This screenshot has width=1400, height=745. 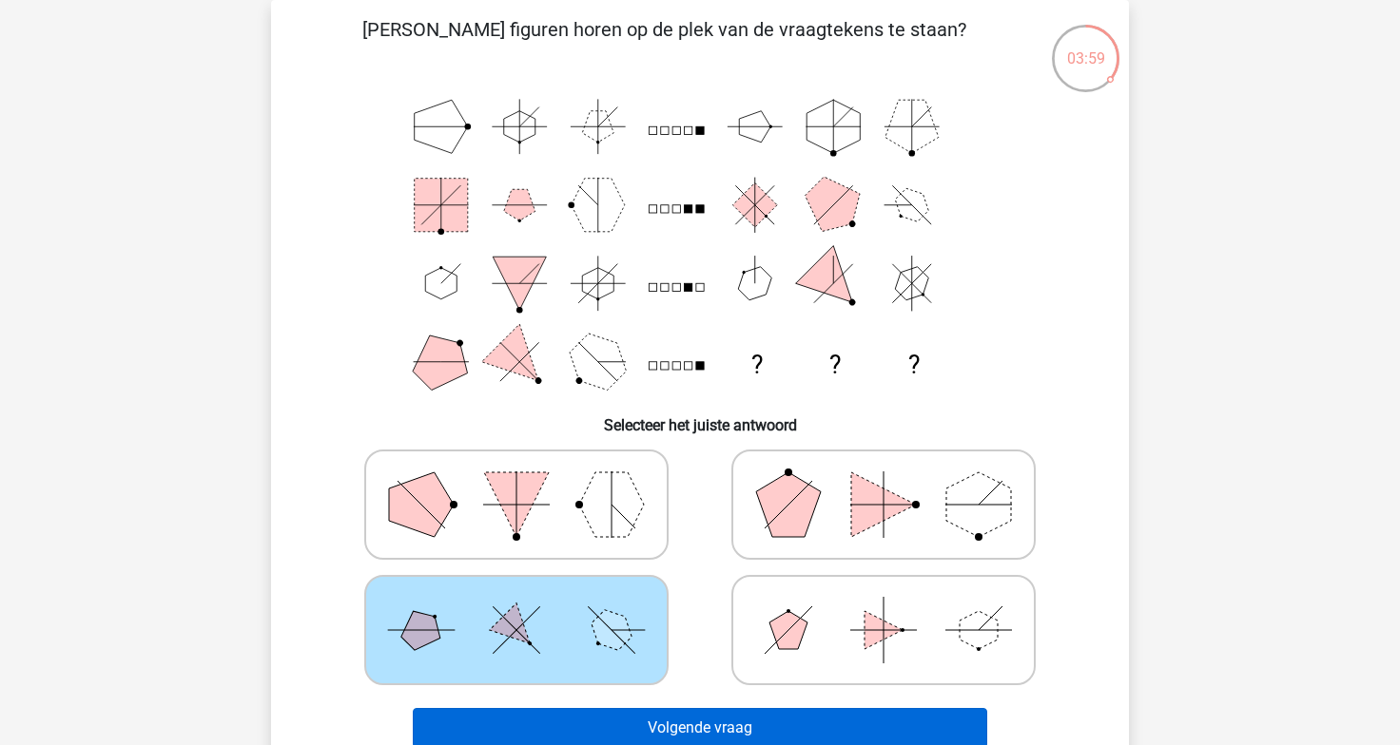 I want to click on h6: Selecteer het juiste antwoord, so click(x=700, y=417).